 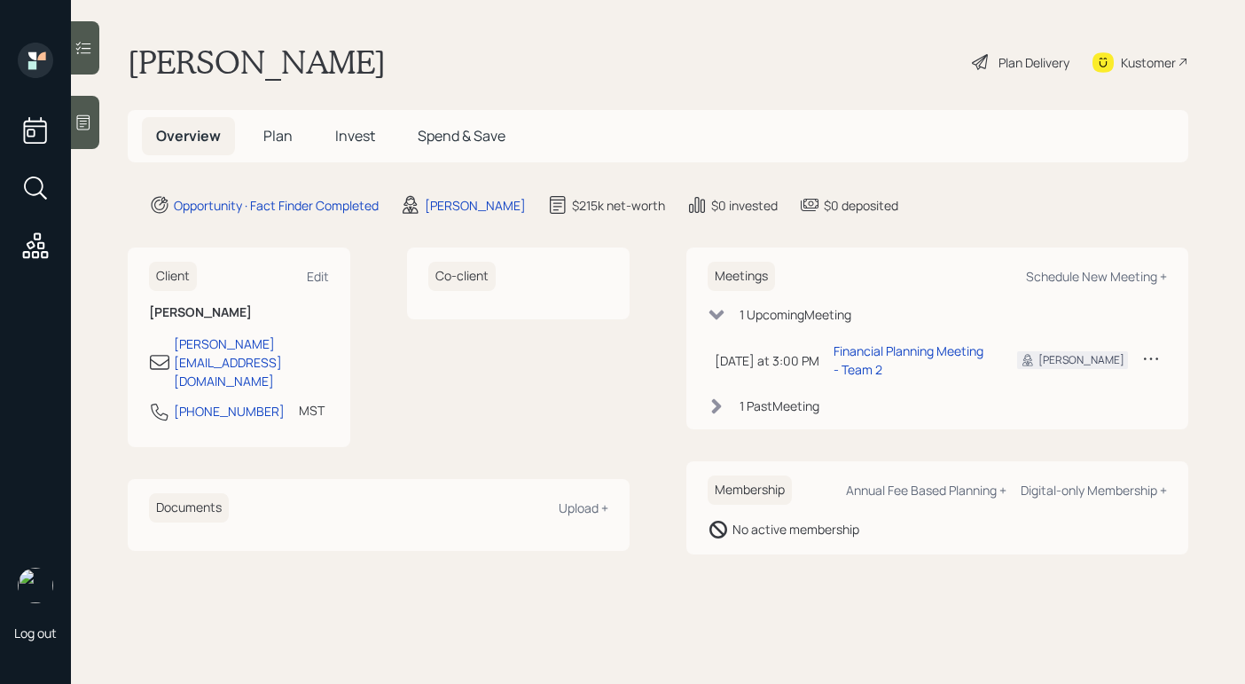 What do you see at coordinates (35, 585) in the screenshot?
I see `img: aleksandra-headshot.png` at bounding box center [35, 585].